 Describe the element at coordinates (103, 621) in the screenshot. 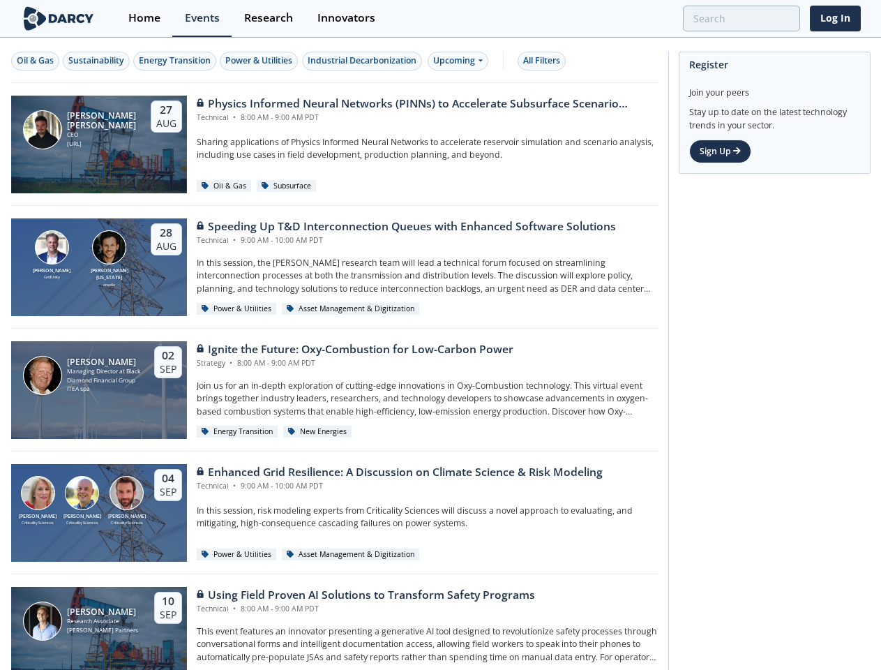

I see `div: Research Associate` at that location.